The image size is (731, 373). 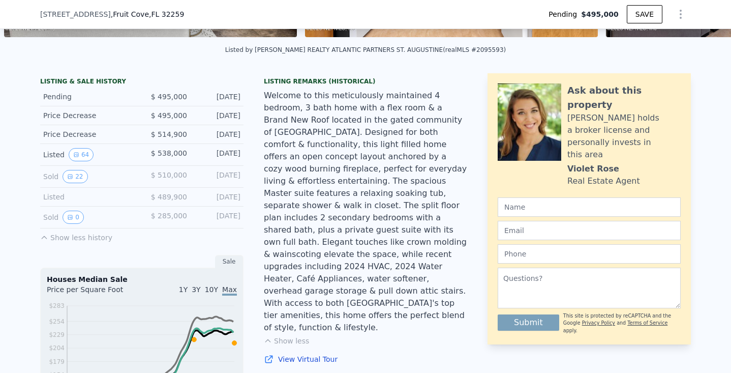 What do you see at coordinates (589, 207) in the screenshot?
I see `input: Name` at bounding box center [589, 207].